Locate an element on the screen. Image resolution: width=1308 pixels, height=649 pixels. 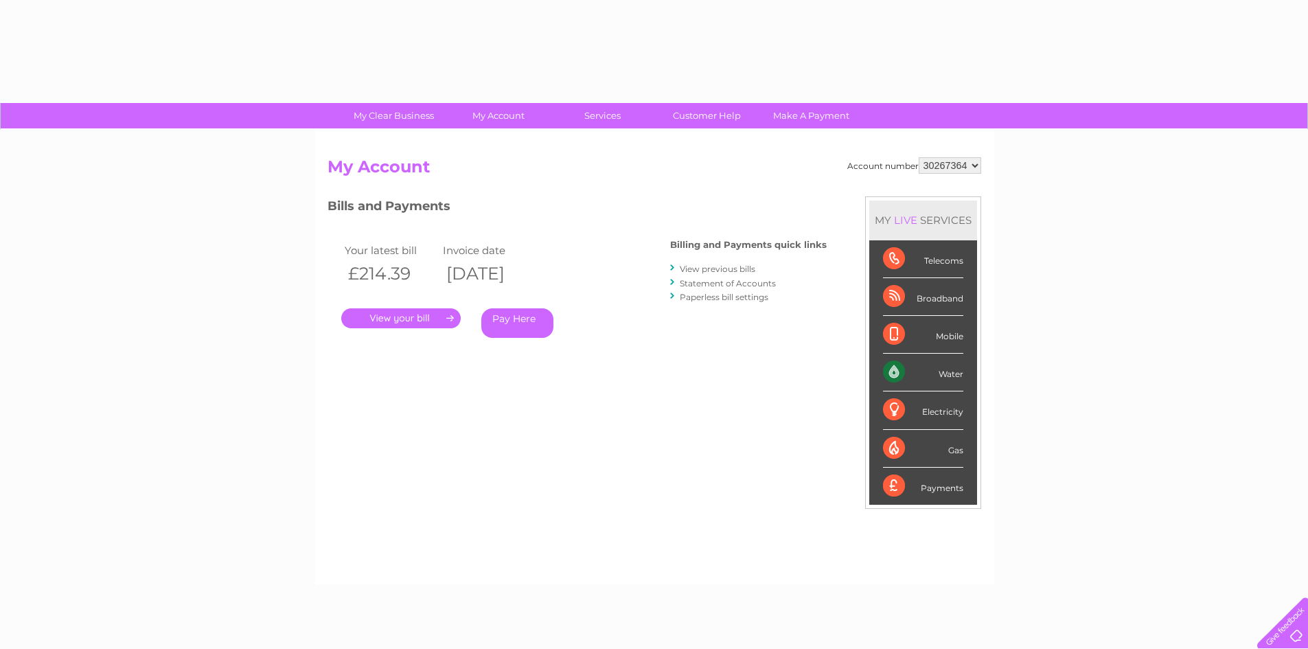
a: Services is located at coordinates (602, 115).